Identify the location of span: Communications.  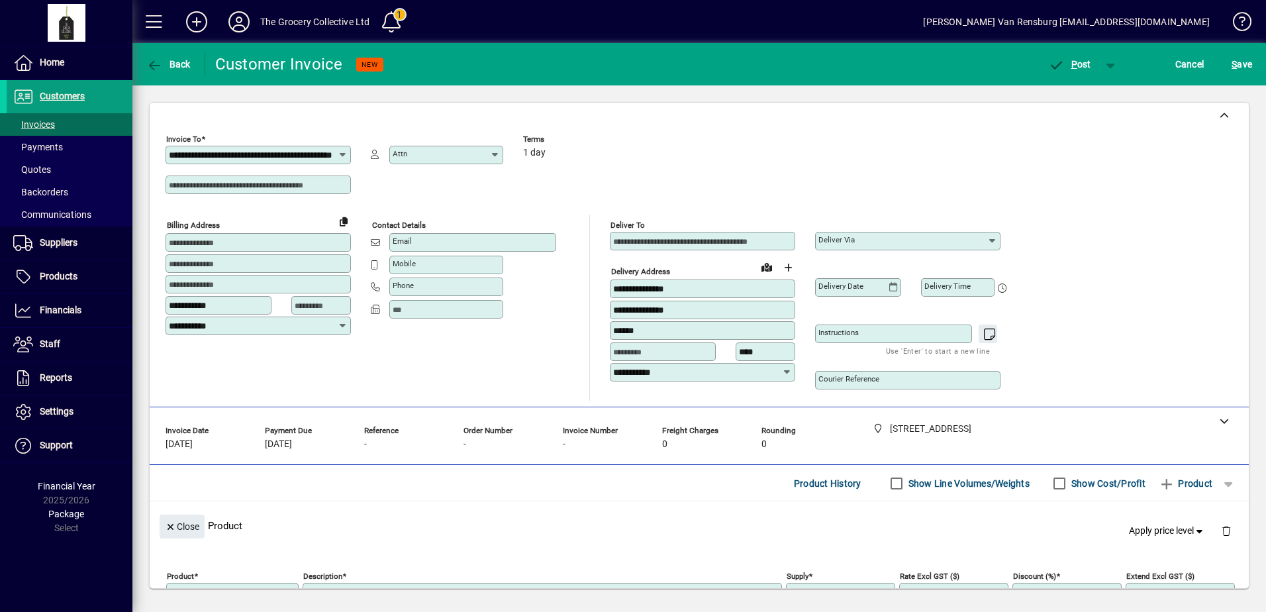
(52, 215).